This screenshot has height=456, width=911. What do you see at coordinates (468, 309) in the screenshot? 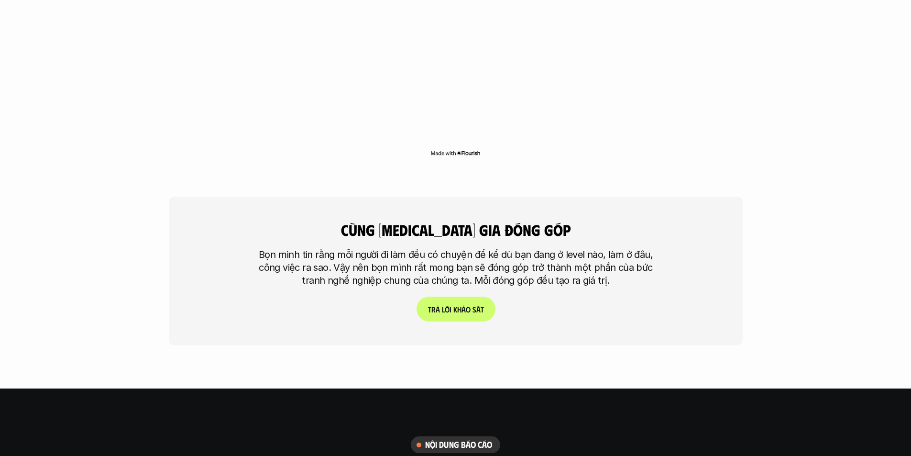
I see `span: o` at bounding box center [468, 309].